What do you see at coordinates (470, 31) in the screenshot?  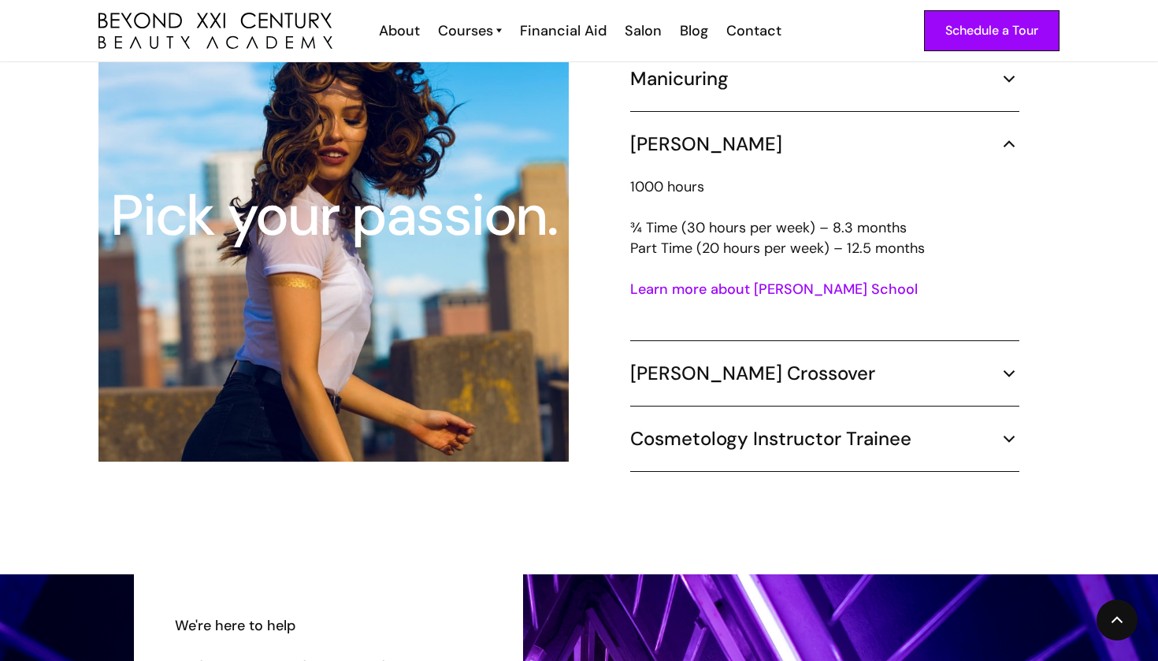 I see `a: Courses` at bounding box center [470, 31].